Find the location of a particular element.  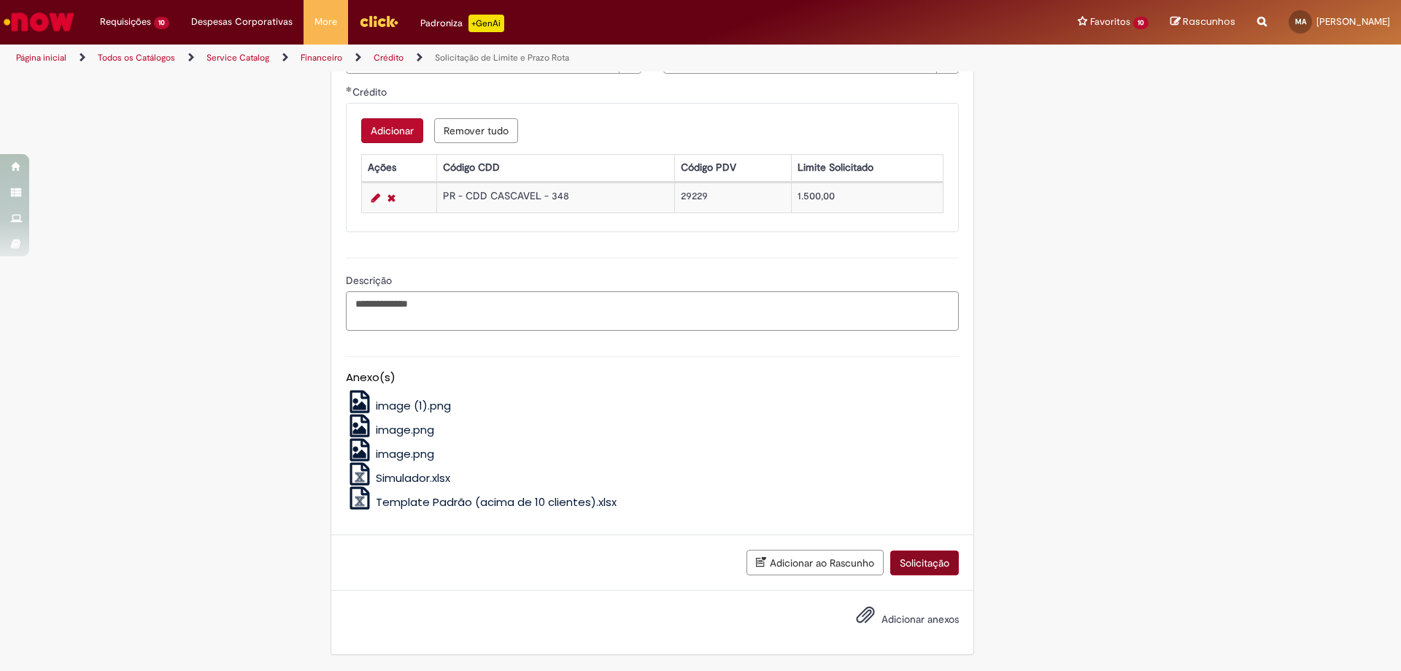

td: 1.500,00 is located at coordinates (868, 197).